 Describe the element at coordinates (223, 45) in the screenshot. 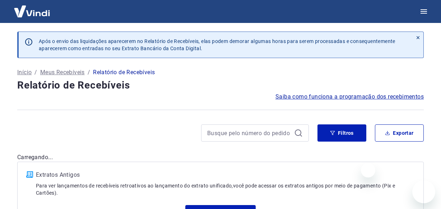

I see `p: Após o envio das liquidações aparecerem no Relatório de Recebíveis, elas podem demorar algumas ho...` at that location.